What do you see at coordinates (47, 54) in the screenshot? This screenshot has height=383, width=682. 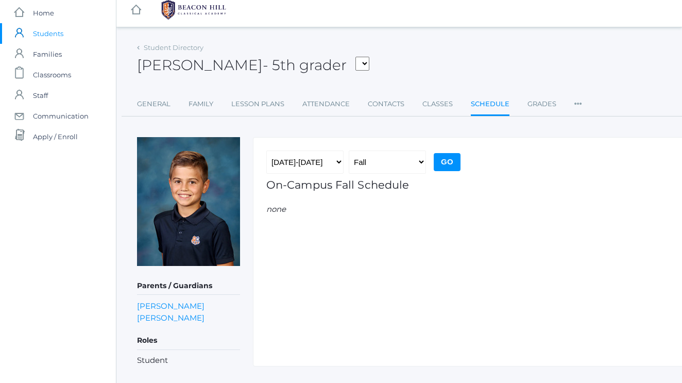 I see `span: Families` at bounding box center [47, 54].